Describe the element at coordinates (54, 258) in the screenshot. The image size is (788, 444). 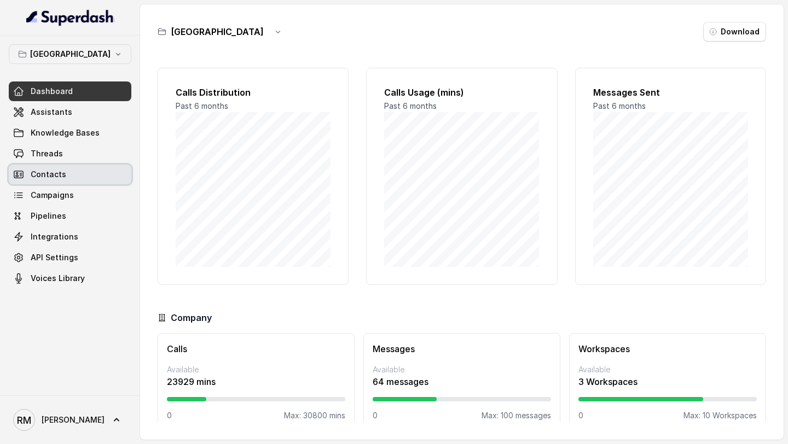
I see `span: API Settings` at that location.